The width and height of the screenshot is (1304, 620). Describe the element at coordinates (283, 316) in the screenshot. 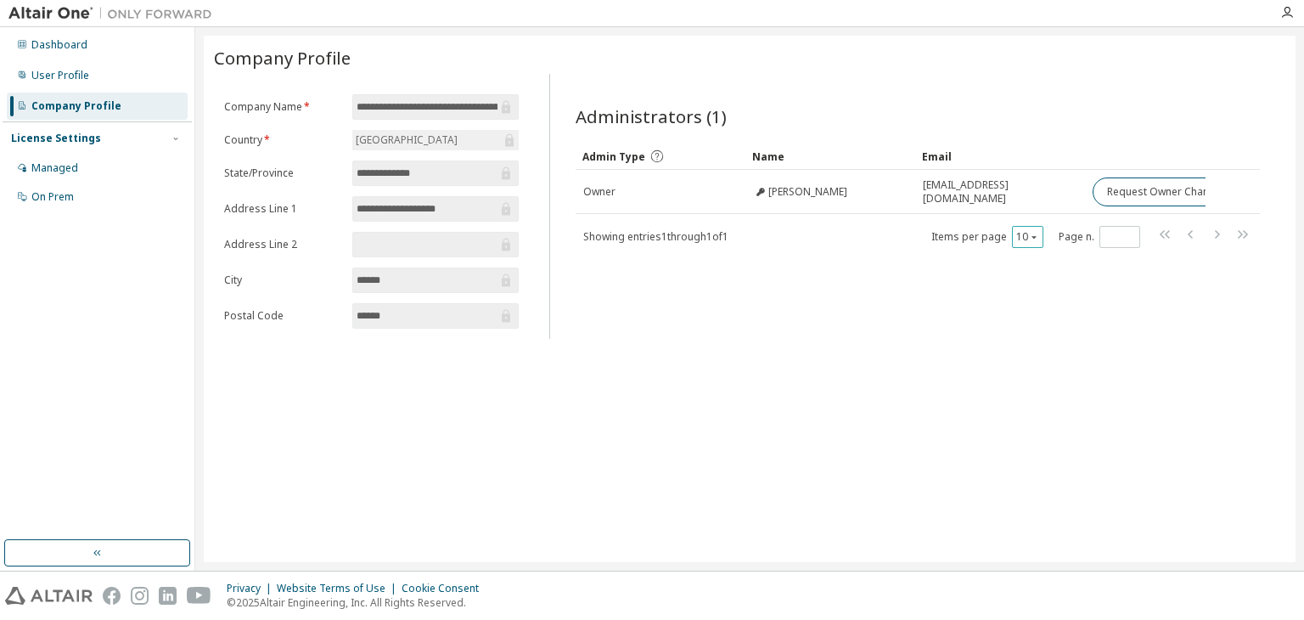

I see `label: Postal Code` at that location.